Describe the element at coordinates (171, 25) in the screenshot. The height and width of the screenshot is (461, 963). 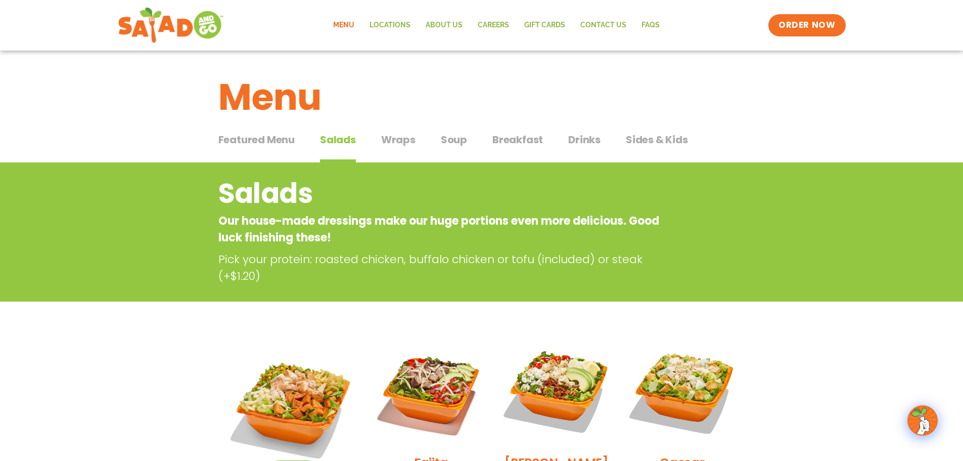
I see `img: new-SAG-logo-768×292` at that location.